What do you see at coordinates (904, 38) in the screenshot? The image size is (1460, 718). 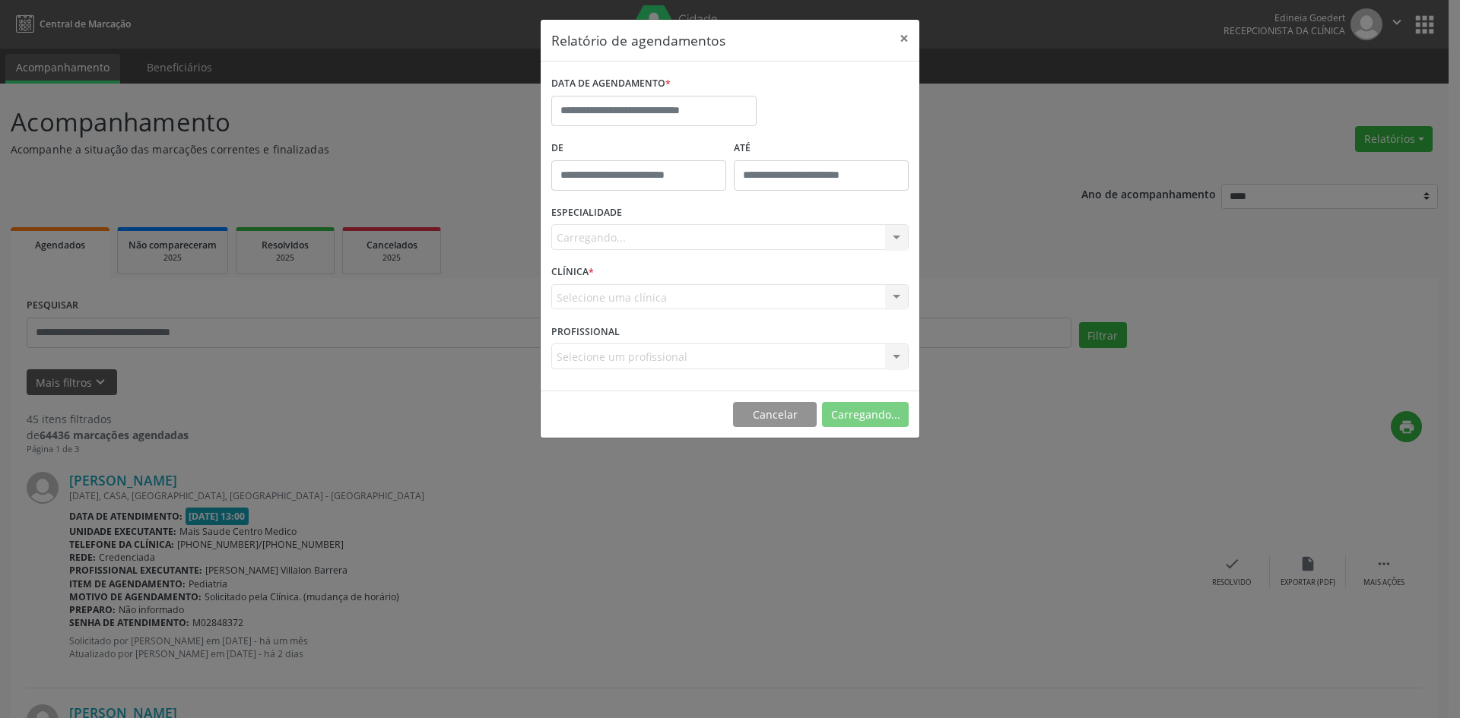 I see `button: Close` at bounding box center [904, 38].